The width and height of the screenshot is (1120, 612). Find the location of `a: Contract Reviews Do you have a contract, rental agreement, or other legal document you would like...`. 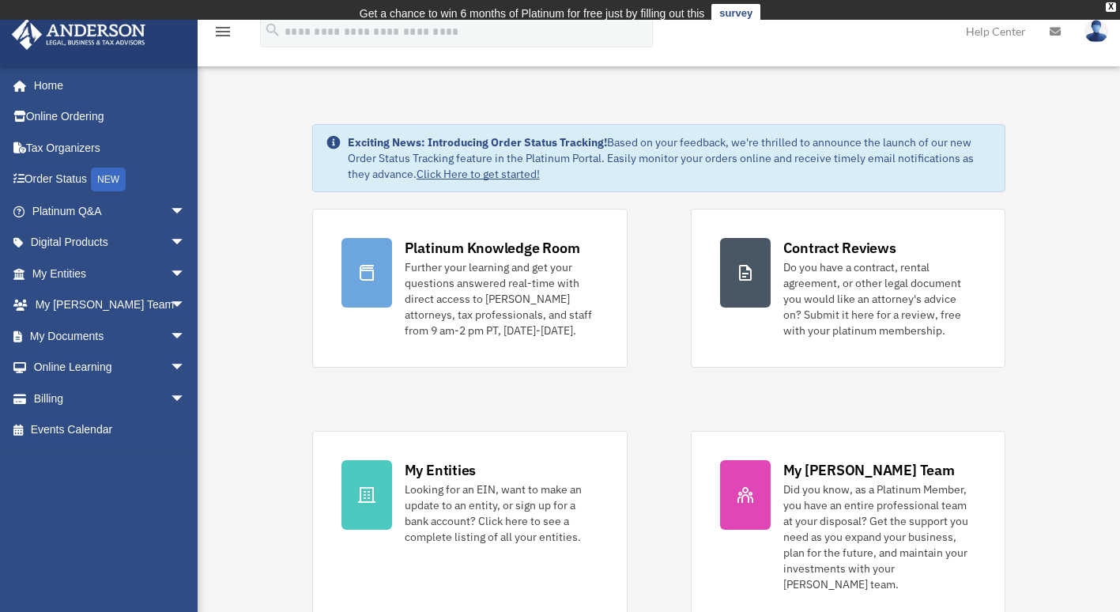

a: Contract Reviews Do you have a contract, rental agreement, or other legal document you would like... is located at coordinates (848, 288).